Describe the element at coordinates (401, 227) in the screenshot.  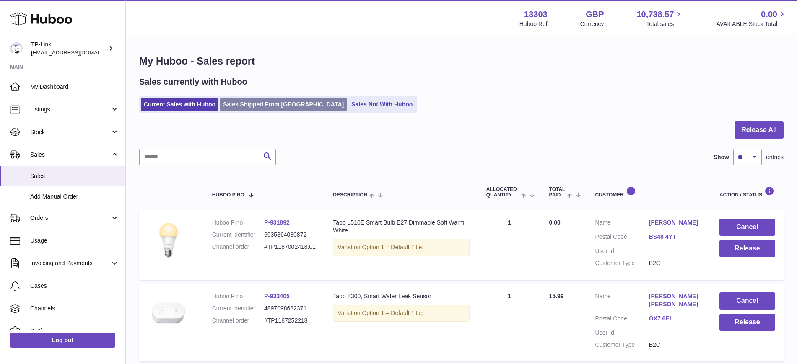
I see `div: Tapo L510E Smart Bulb E27 Dimmable Soft Warm White` at that location.